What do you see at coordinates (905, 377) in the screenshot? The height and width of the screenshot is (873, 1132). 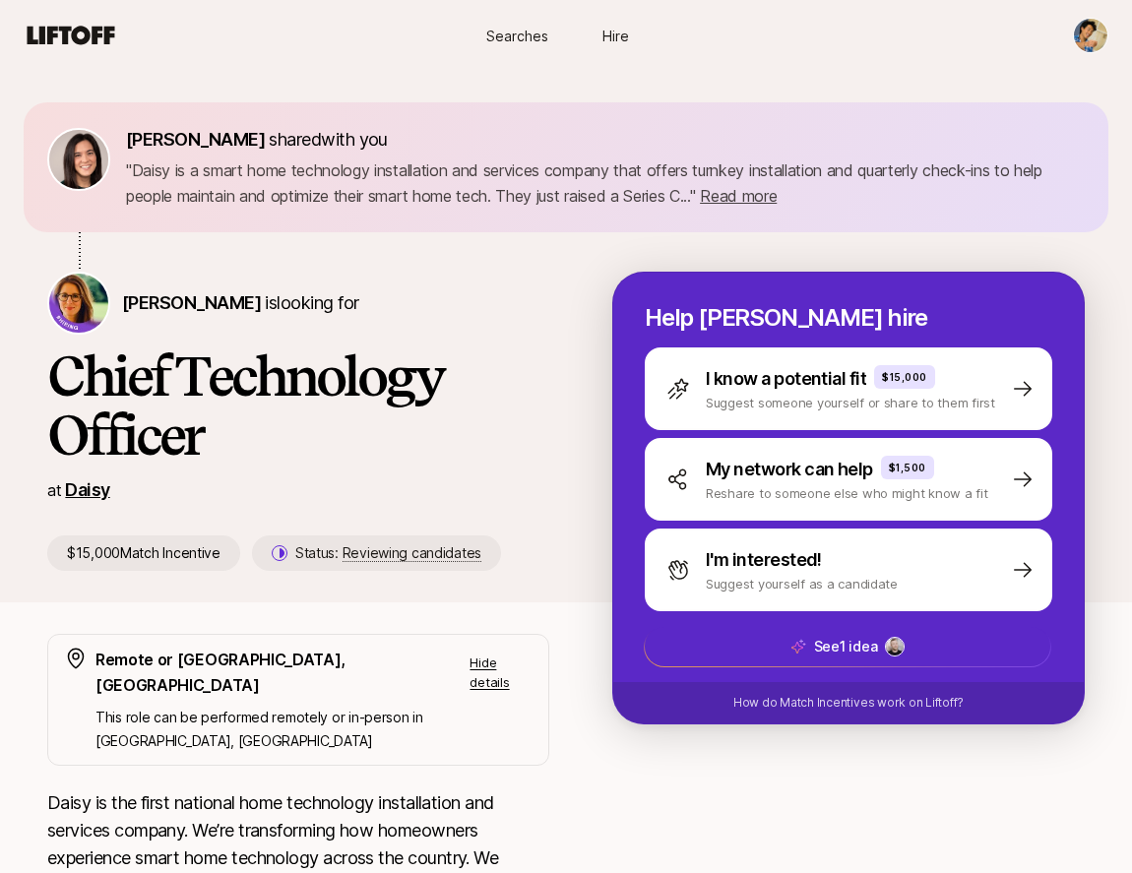 I see `p: $15,000` at bounding box center [905, 377].